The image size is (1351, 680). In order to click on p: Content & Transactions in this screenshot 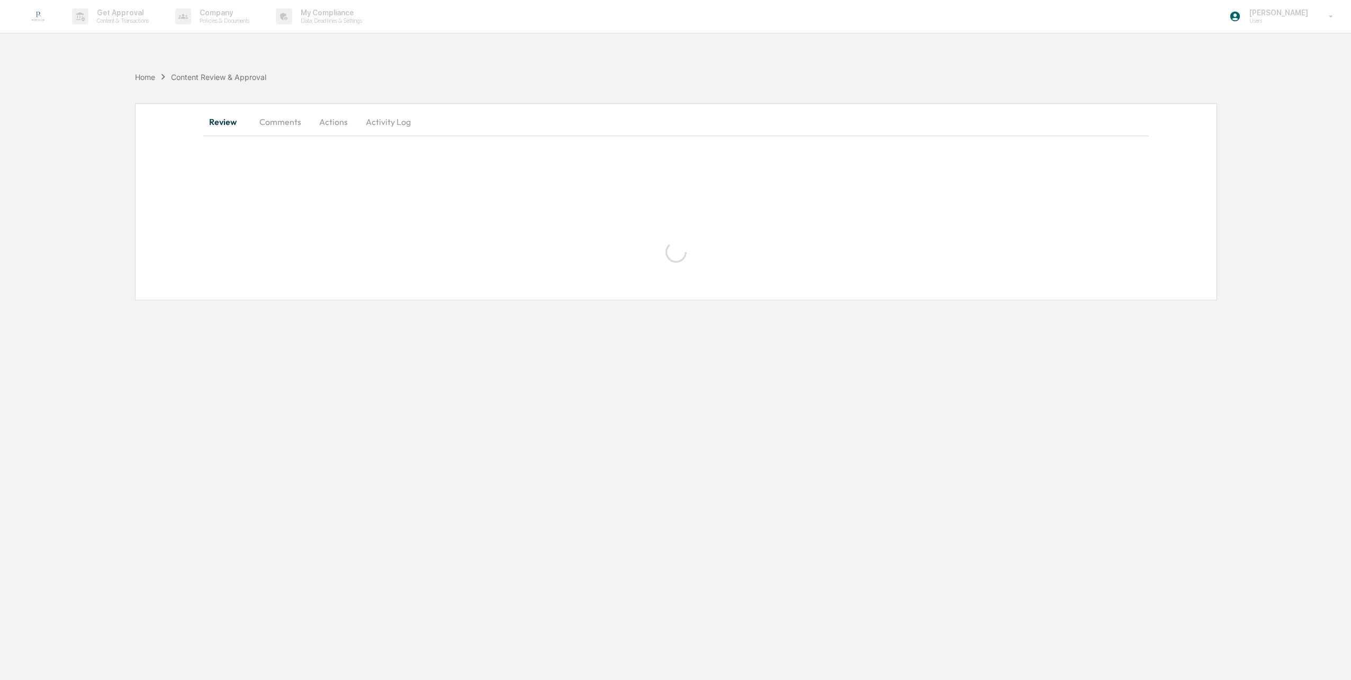, I will do `click(121, 21)`.